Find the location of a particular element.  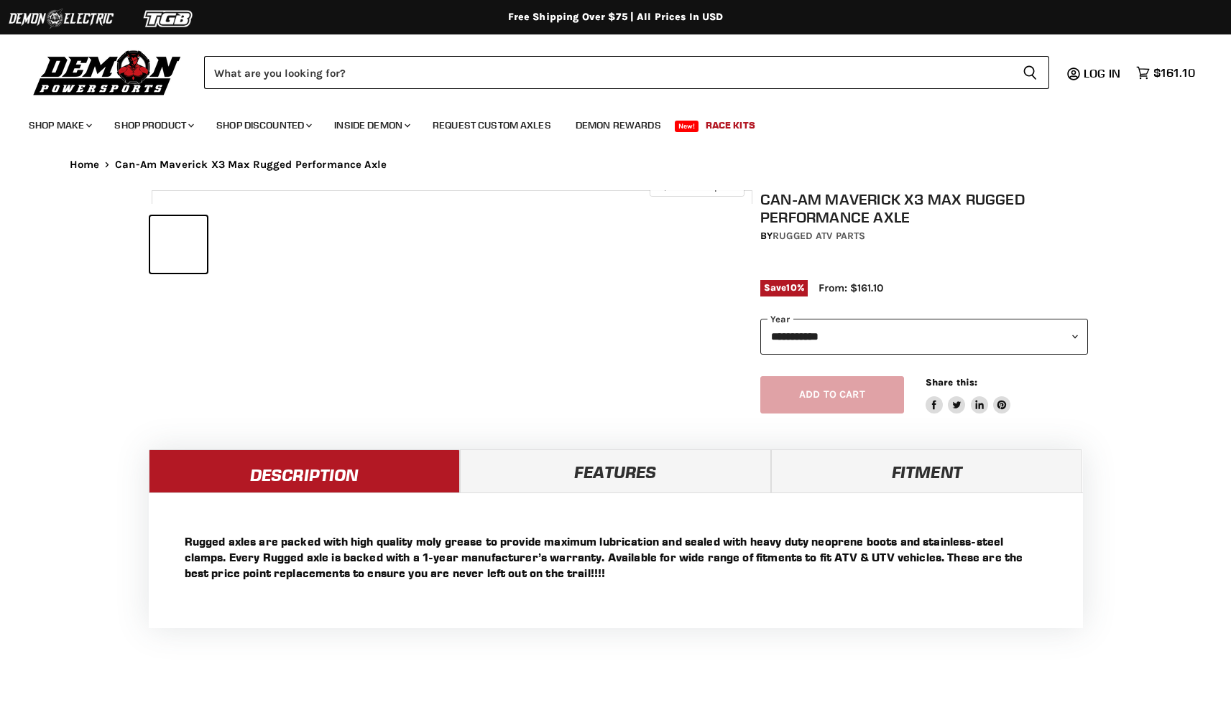

nav: Breadcrumbs is located at coordinates (616, 165).